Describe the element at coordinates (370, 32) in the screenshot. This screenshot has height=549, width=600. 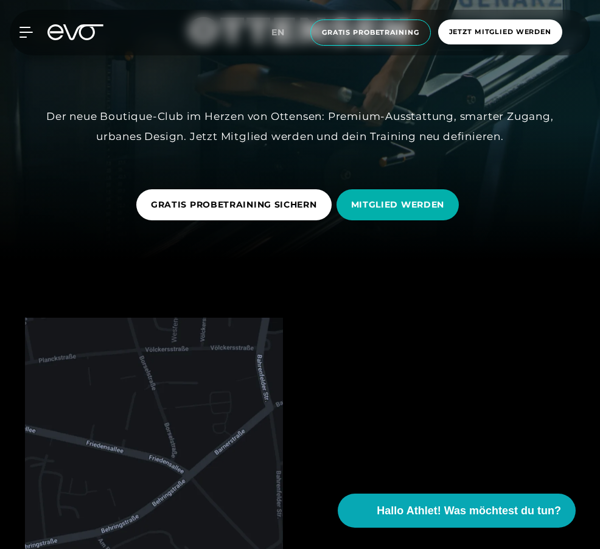
I see `a: Gratis Probetraining` at that location.